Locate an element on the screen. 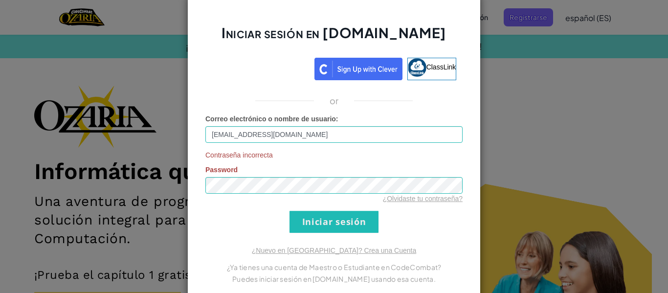 This screenshot has width=668, height=293. img: classlink-logo-small.png is located at coordinates (417, 67).